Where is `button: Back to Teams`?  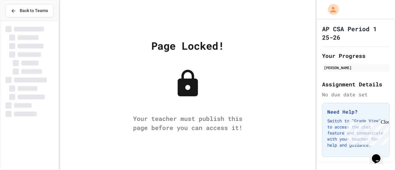
button: Back to Teams is located at coordinates (29, 11).